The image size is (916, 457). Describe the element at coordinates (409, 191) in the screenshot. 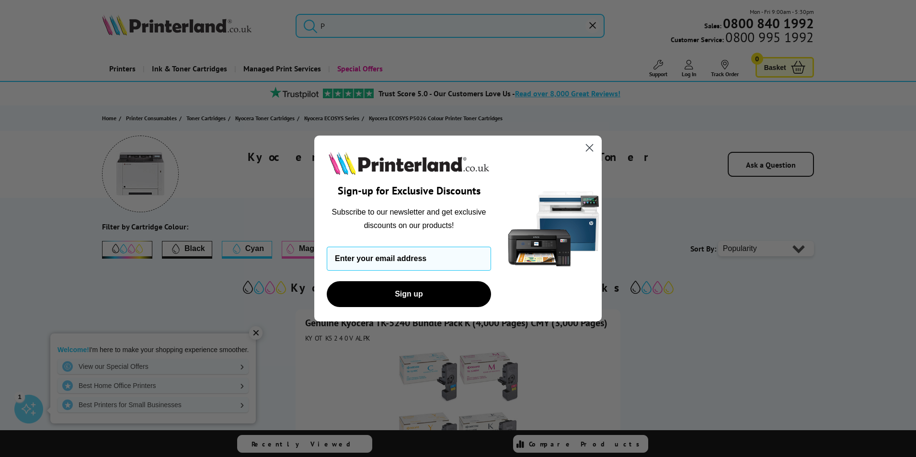

I see `span: Sign-up for Exclusive Discounts` at that location.